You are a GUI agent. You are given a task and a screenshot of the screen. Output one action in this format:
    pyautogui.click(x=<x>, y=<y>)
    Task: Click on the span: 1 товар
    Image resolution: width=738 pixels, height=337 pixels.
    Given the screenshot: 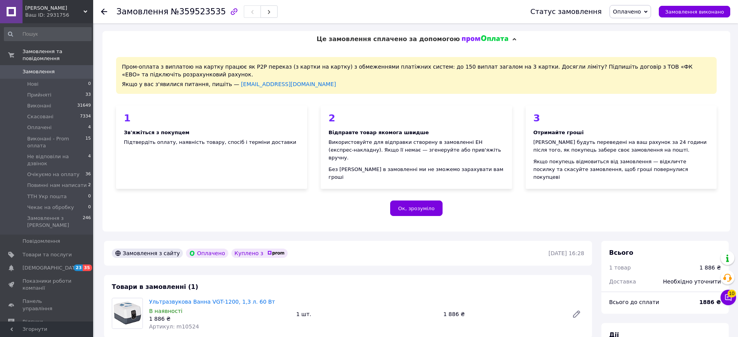 What is the action you would take?
    pyautogui.click(x=620, y=268)
    